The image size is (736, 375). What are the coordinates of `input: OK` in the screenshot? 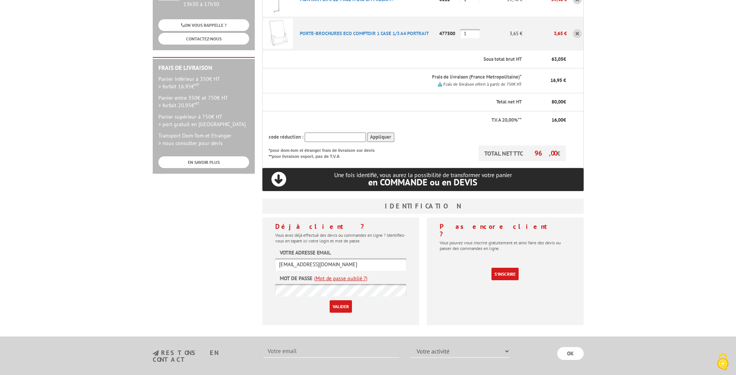 It's located at (570, 354).